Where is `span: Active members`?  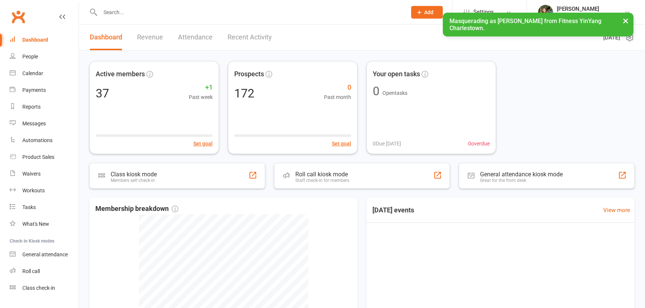
span: Active members is located at coordinates (120, 74).